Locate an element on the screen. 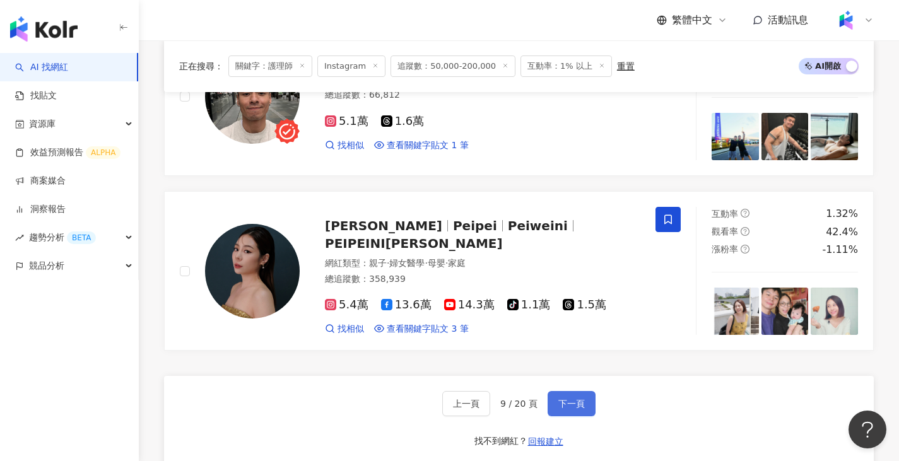 The height and width of the screenshot is (461, 899). span: Peiweini is located at coordinates (538, 226).